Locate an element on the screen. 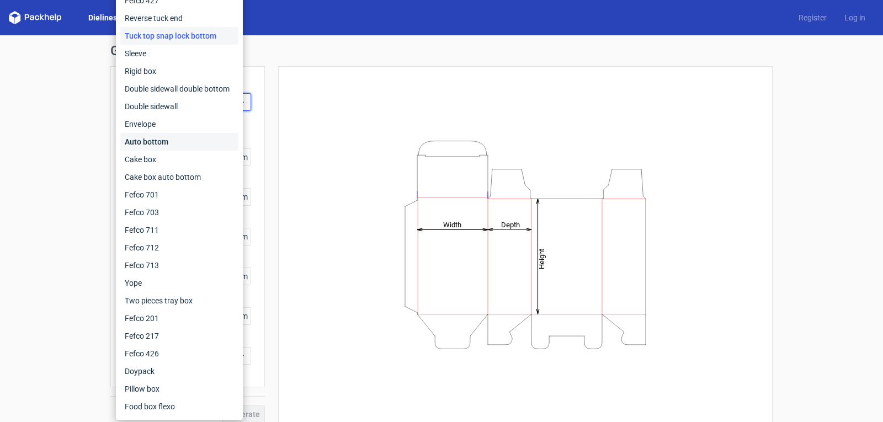 The width and height of the screenshot is (883, 422). a: Log in is located at coordinates (855, 18).